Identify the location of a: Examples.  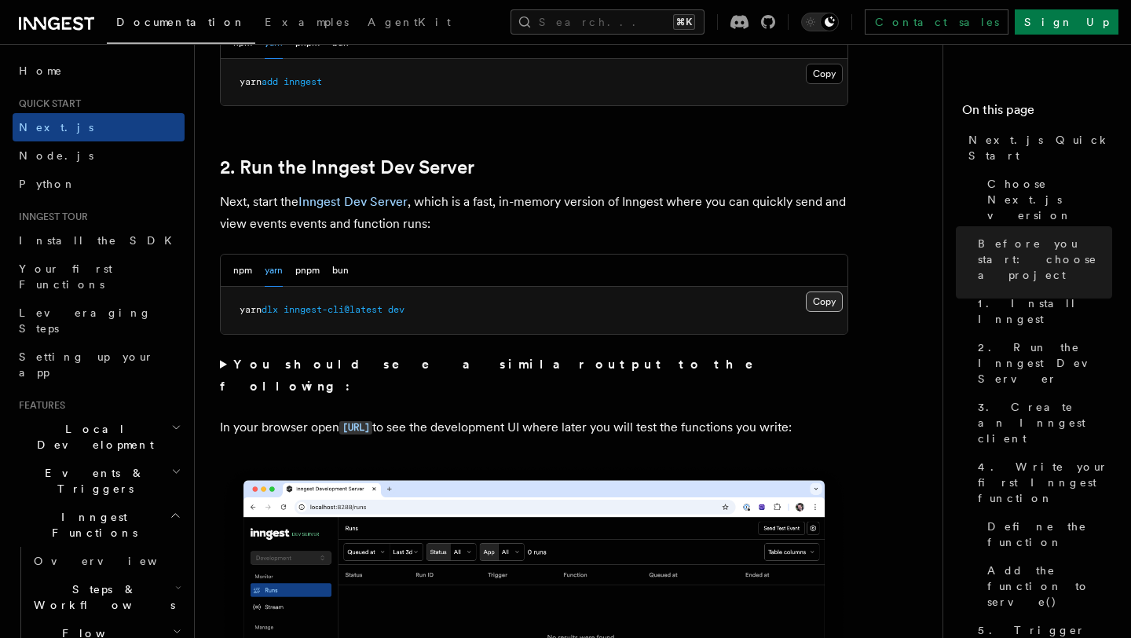
(306, 24).